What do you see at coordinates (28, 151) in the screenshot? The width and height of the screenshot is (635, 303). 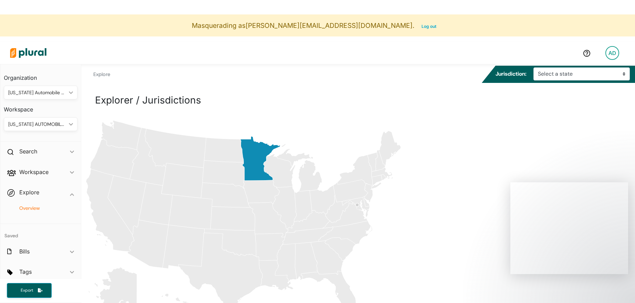 I see `h2: Search` at bounding box center [28, 151].